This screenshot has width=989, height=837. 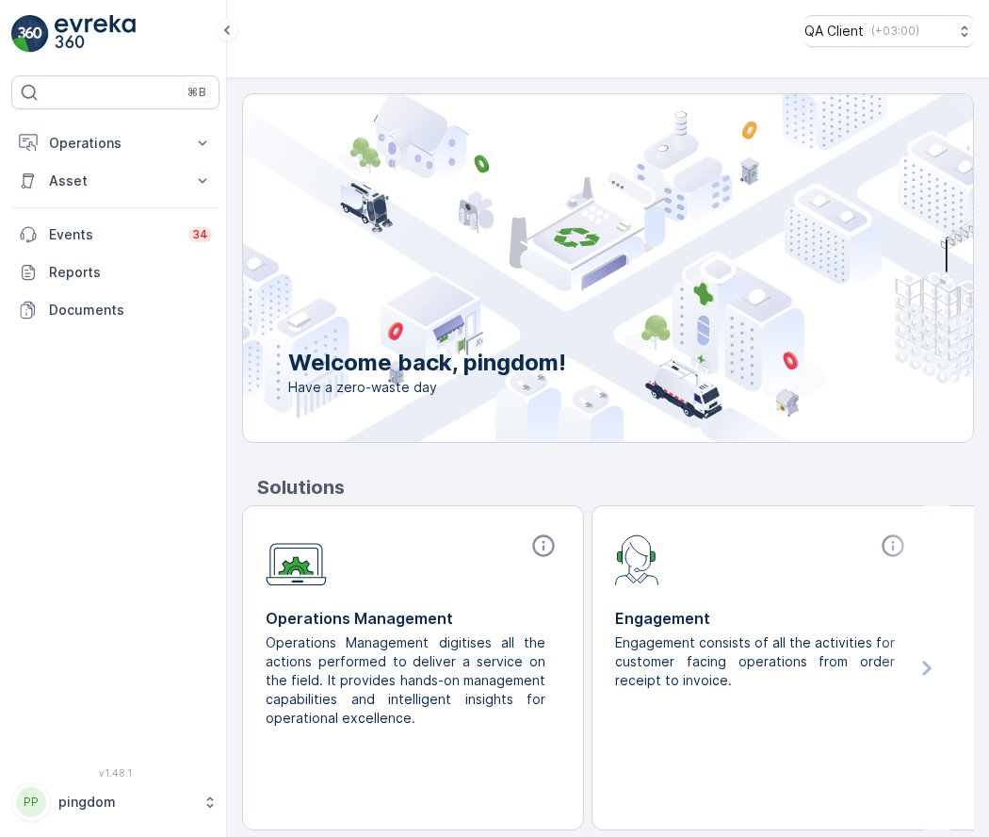 What do you see at coordinates (115, 272) in the screenshot?
I see `a: Reports` at bounding box center [115, 272].